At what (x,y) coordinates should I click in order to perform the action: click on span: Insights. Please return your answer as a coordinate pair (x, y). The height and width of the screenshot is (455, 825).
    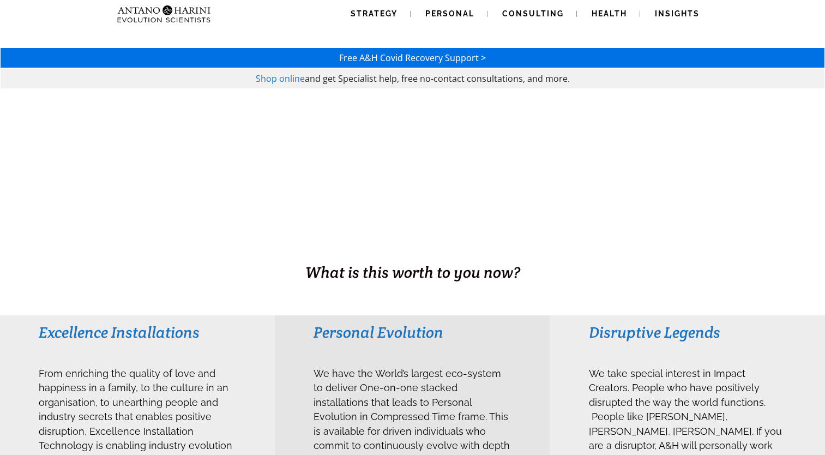
    Looking at the image, I should click on (677, 14).